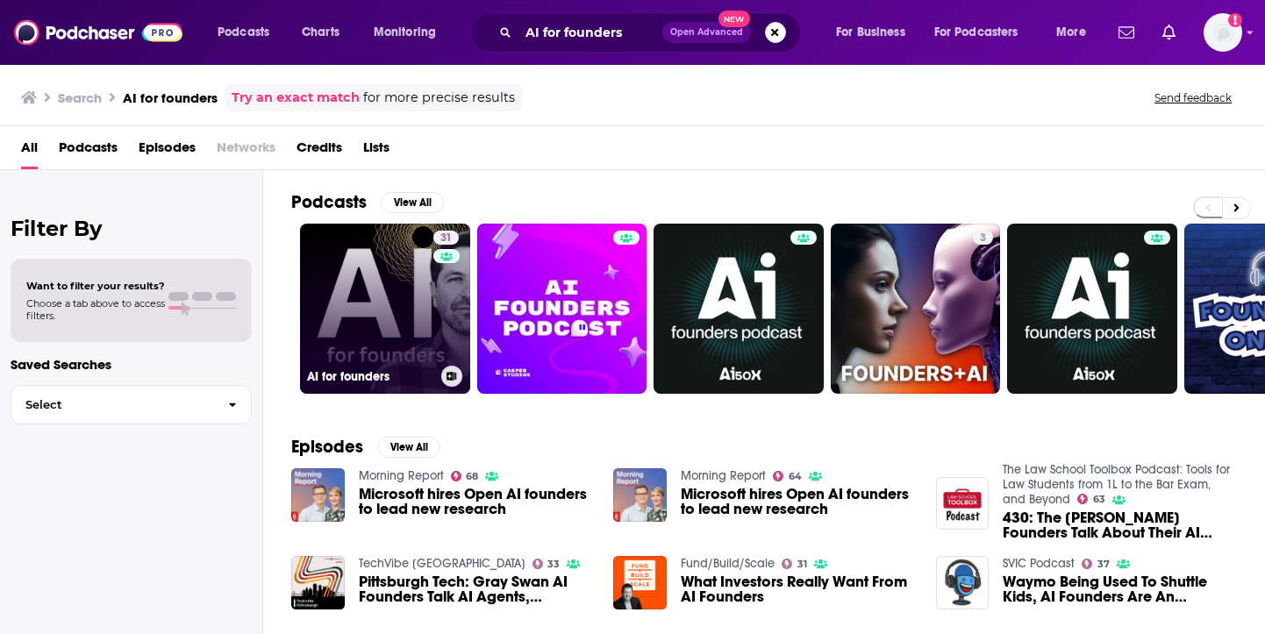 This screenshot has height=634, width=1265. I want to click on a: PodcastsView All, so click(367, 202).